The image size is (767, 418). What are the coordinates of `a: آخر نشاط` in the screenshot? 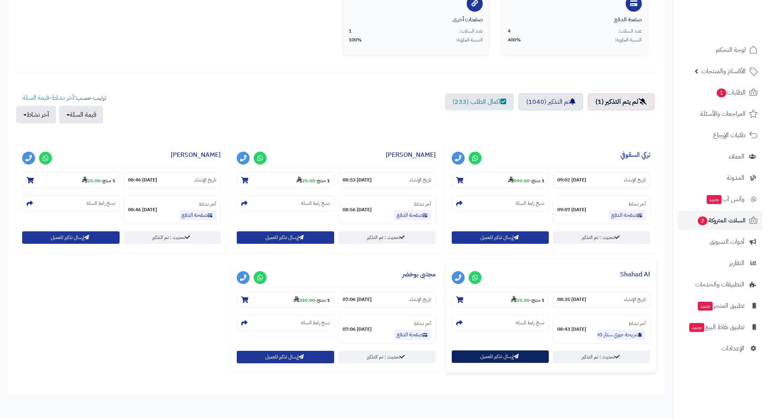 It's located at (63, 98).